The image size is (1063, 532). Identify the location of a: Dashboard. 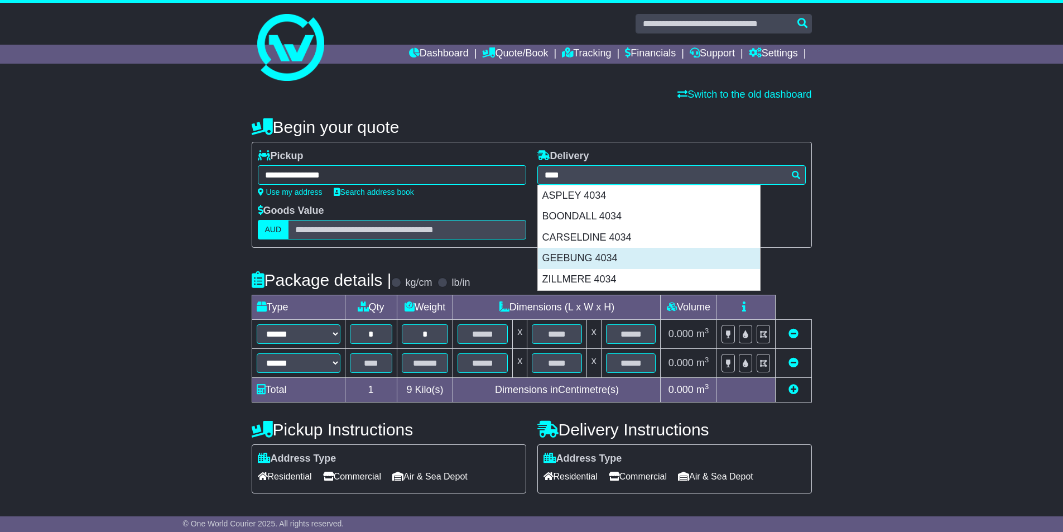
(438, 54).